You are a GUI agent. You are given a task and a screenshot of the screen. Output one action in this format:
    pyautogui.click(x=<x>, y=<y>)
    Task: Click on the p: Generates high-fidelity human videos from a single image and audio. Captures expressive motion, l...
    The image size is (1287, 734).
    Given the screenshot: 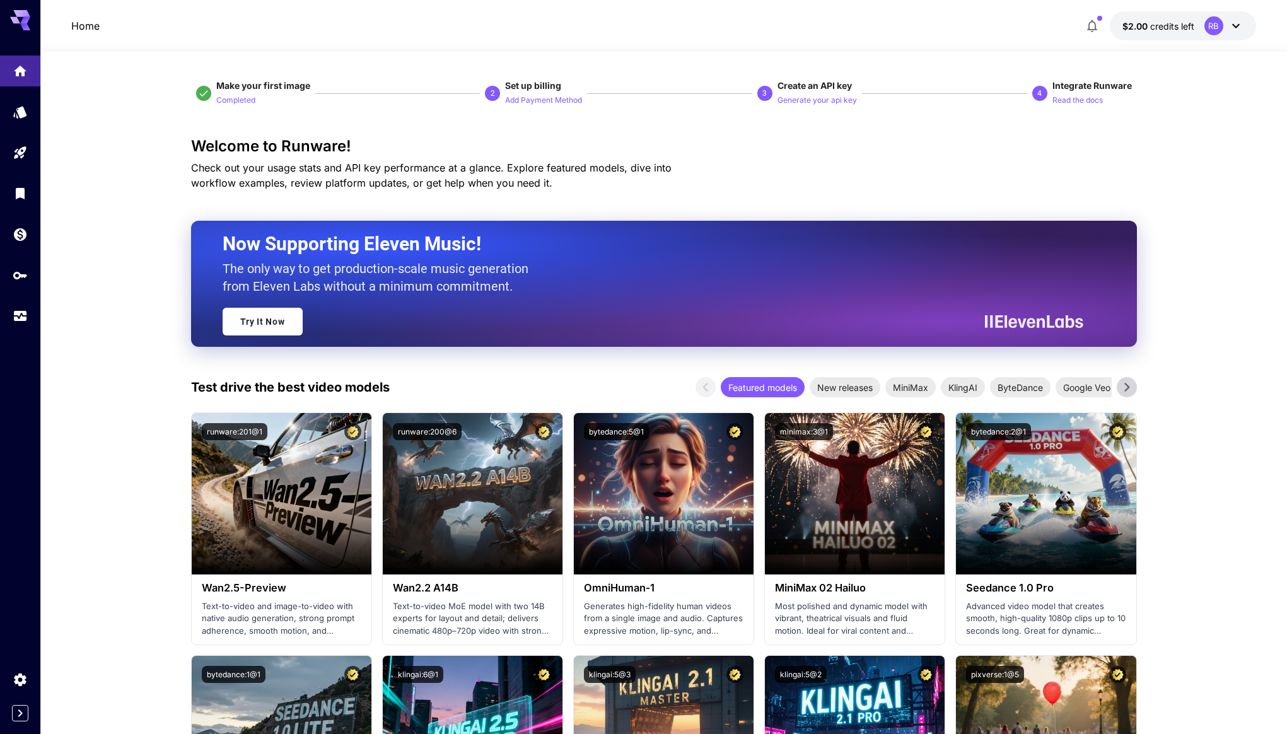 What is the action you would take?
    pyautogui.click(x=663, y=619)
    